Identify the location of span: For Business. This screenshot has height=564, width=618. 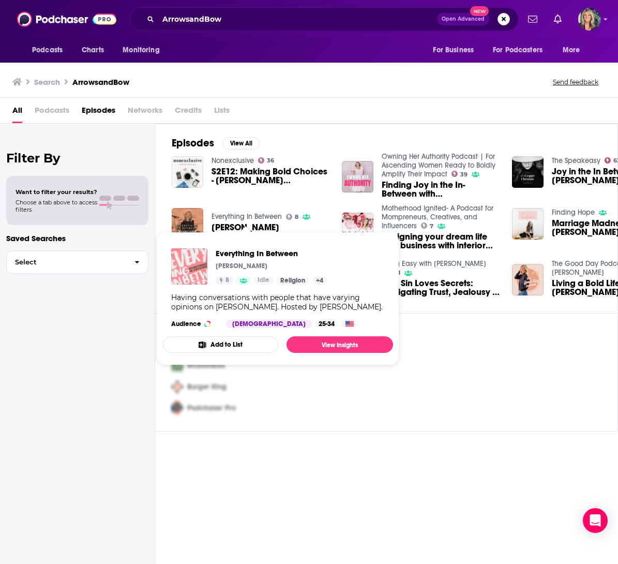
(453, 50).